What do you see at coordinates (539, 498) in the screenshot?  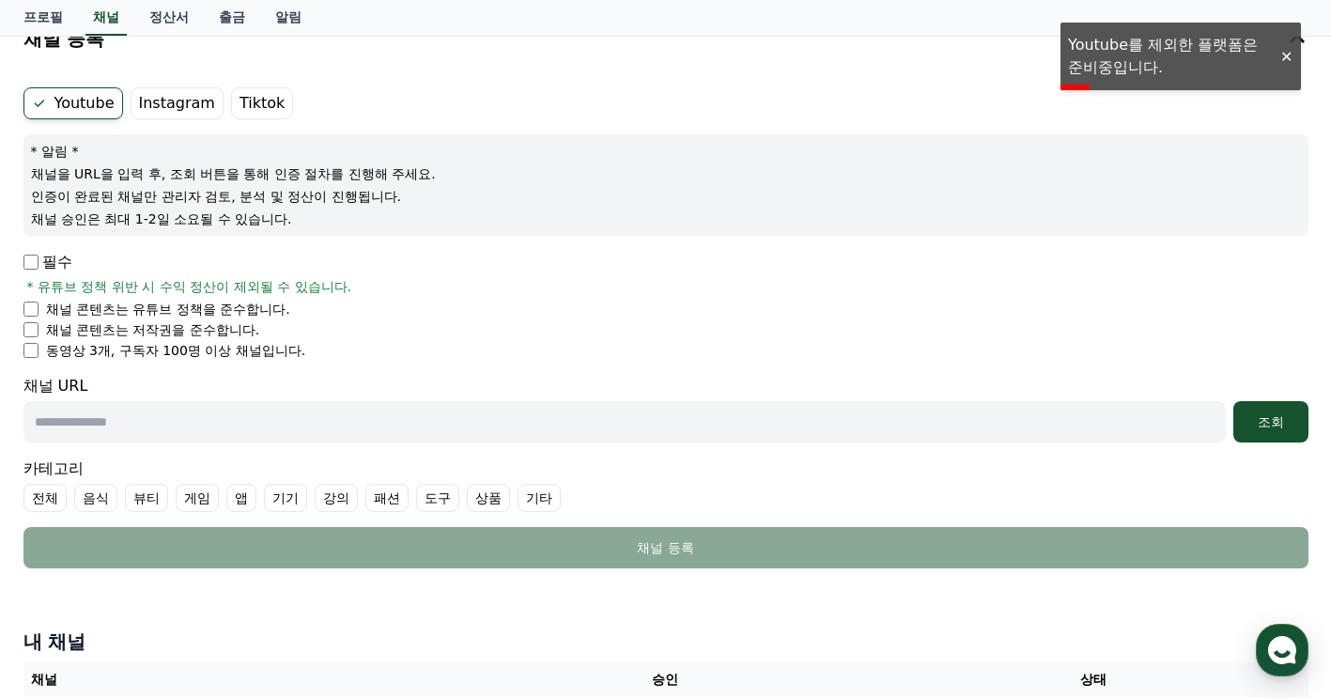 I see `label: 기타` at bounding box center [539, 498].